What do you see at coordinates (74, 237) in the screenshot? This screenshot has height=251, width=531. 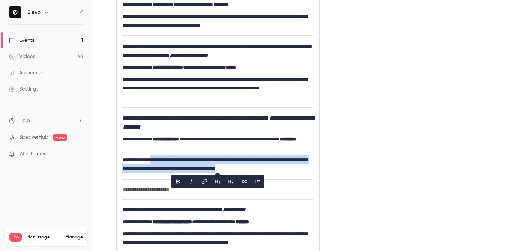 I see `a: Manage` at bounding box center [74, 237].